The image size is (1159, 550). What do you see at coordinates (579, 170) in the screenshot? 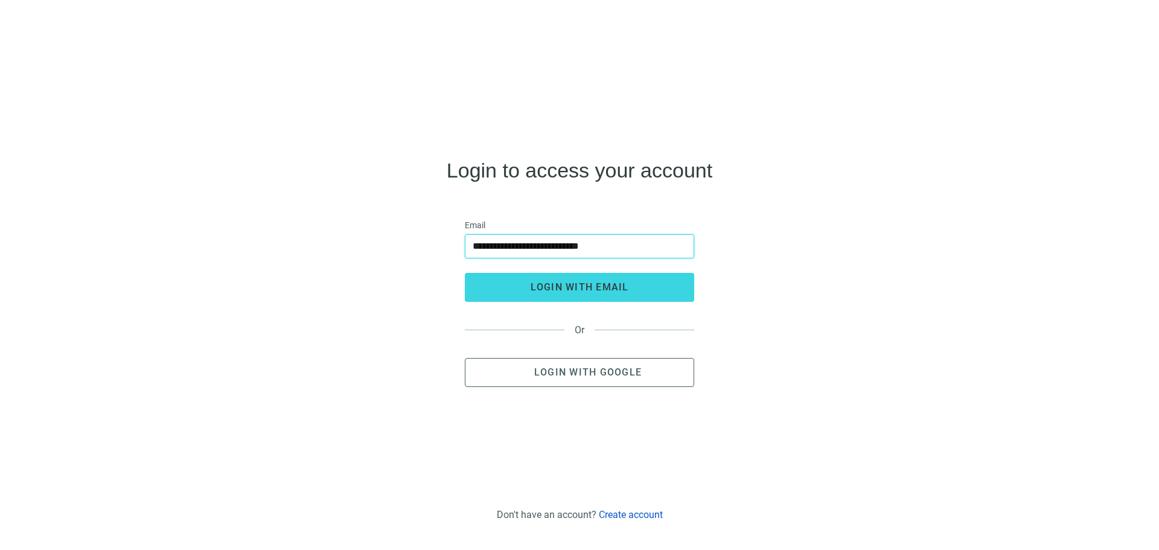
I see `h4: Login to access your account` at bounding box center [579, 170].